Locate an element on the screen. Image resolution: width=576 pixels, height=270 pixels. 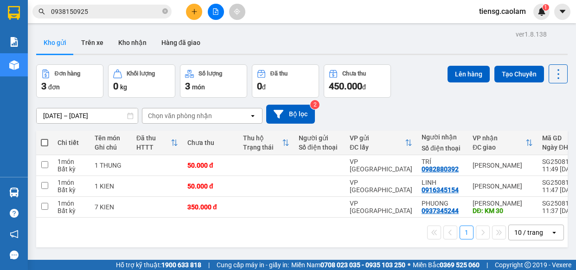
button: Trên xe is located at coordinates (92, 43).